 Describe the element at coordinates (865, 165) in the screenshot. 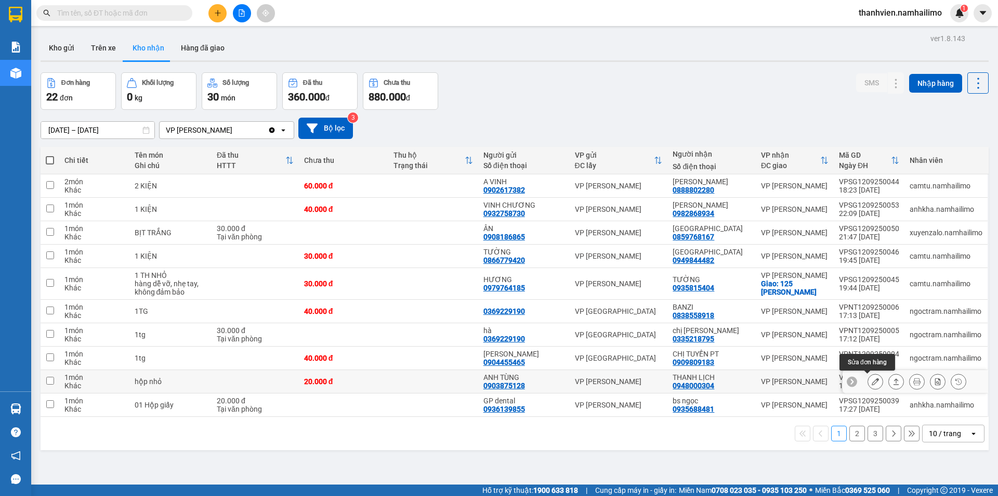

I see `div: Ngày ĐH` at that location.